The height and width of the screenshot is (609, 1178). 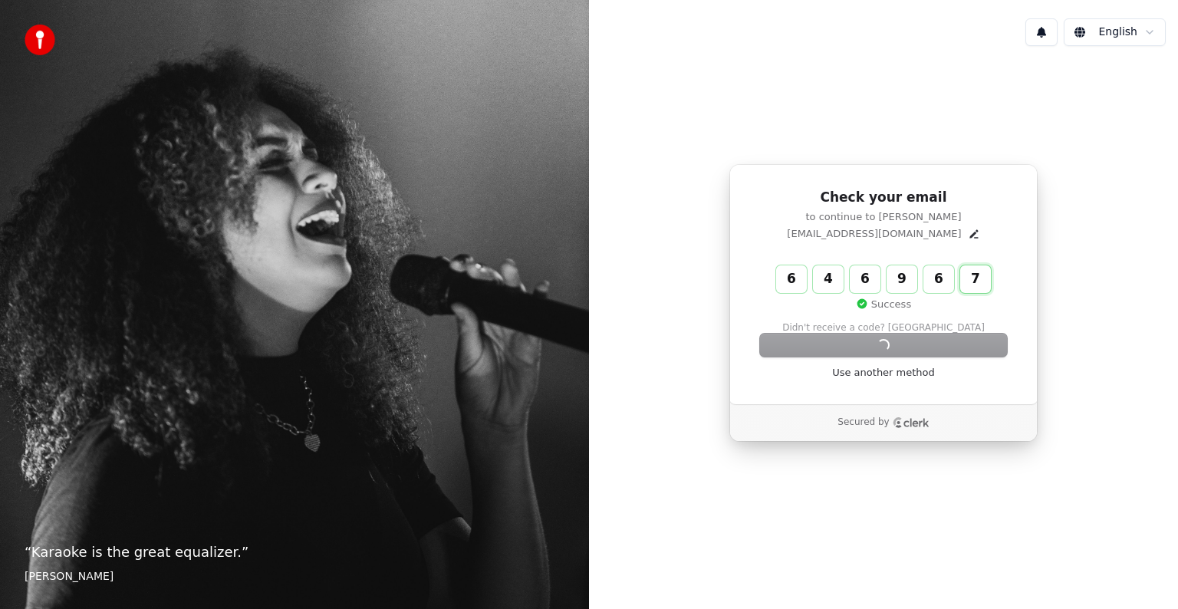 What do you see at coordinates (884, 373) in the screenshot?
I see `a: Use another method` at bounding box center [884, 373].